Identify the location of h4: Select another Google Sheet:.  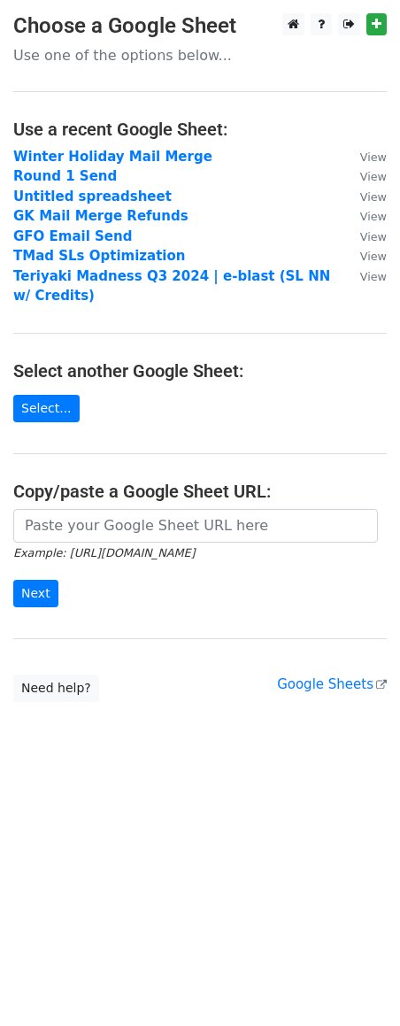
(200, 371).